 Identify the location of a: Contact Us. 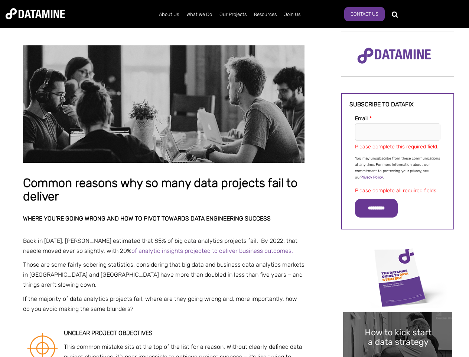
(364, 14).